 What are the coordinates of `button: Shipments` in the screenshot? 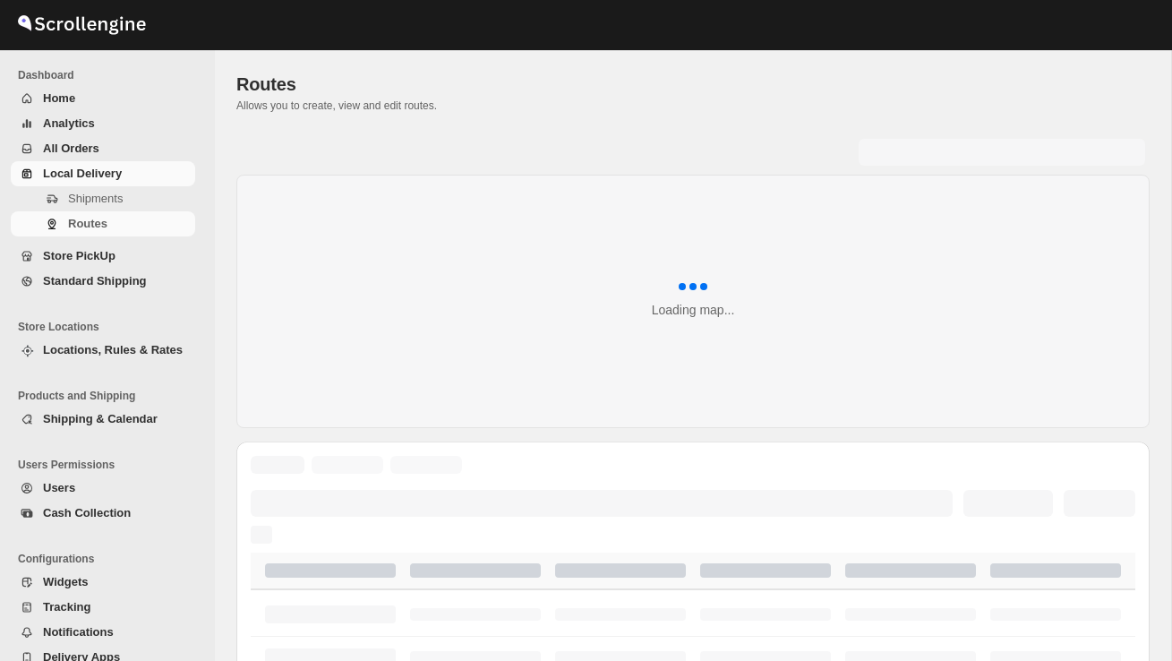 It's located at (103, 199).